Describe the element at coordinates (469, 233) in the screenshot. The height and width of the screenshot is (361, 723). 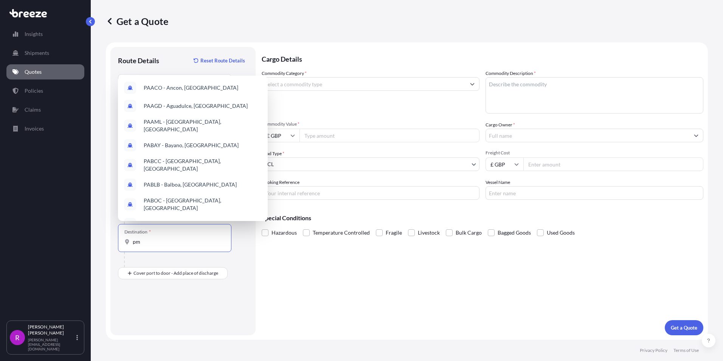
I see `span: Bulk Cargo` at that location.